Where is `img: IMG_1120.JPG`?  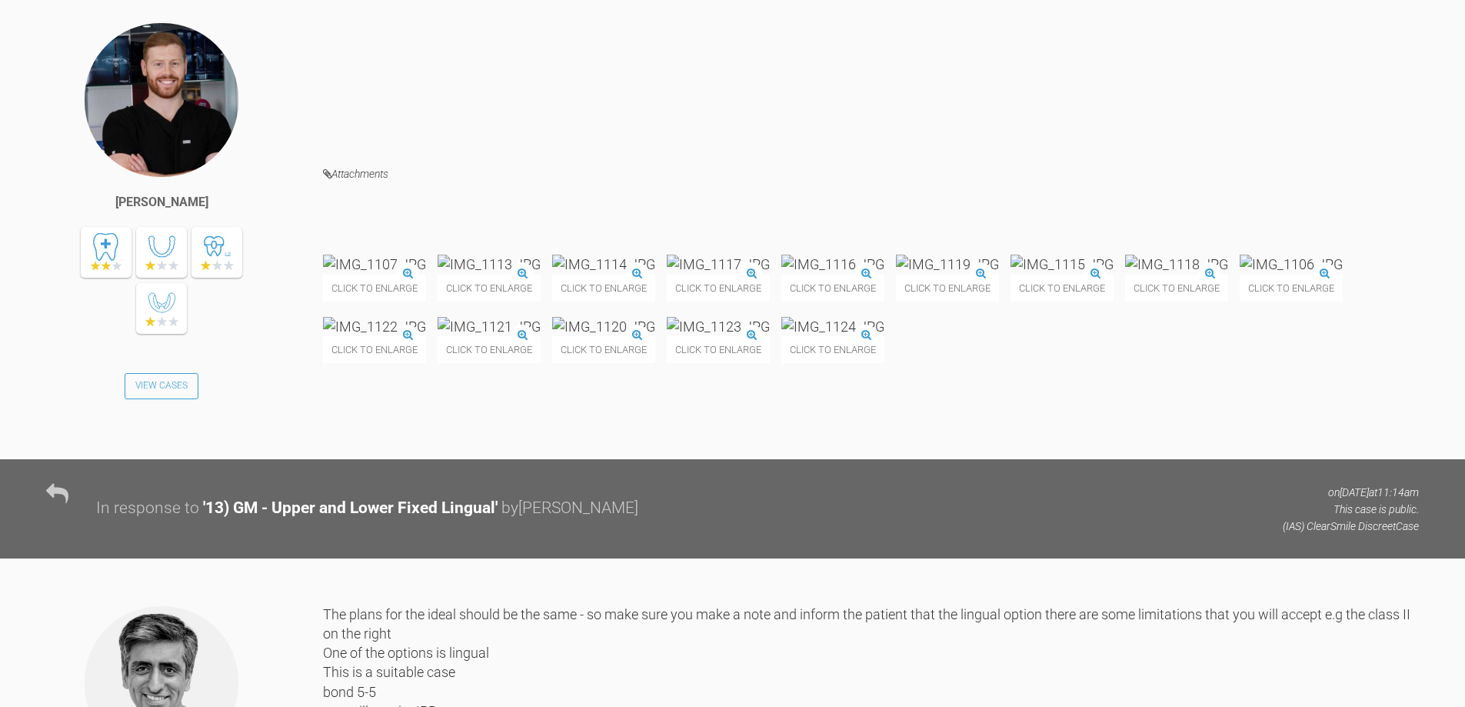
img: IMG_1120.JPG is located at coordinates (604, 326).